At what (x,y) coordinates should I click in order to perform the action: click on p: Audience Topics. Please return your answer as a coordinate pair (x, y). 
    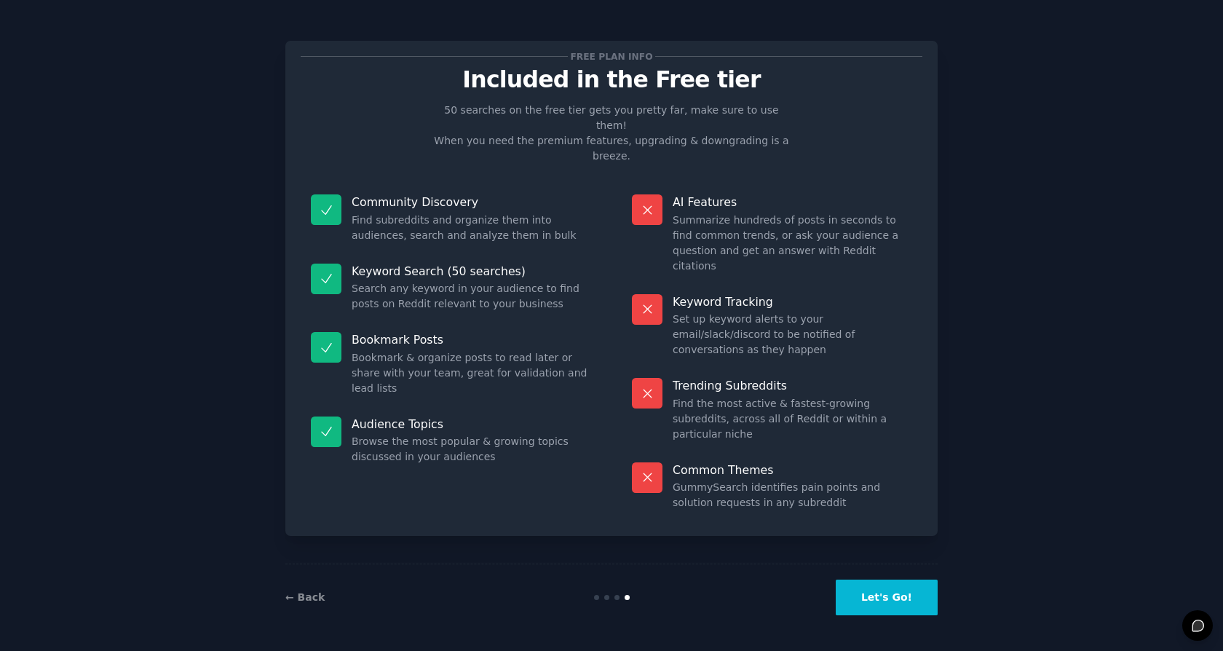
    Looking at the image, I should click on (471, 424).